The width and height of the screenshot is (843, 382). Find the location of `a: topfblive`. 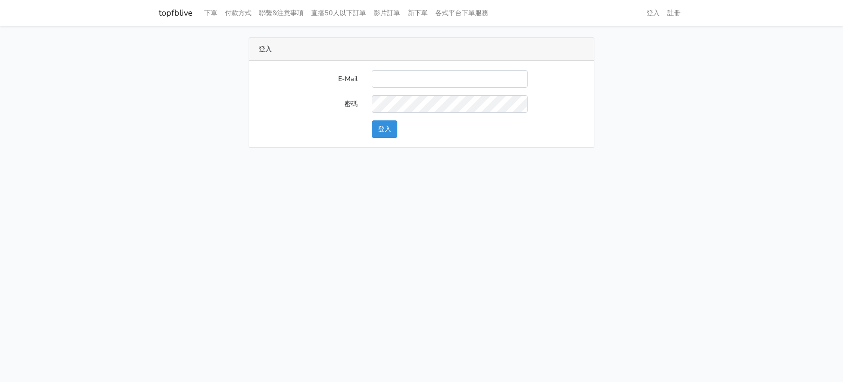

a: topfblive is located at coordinates (176, 13).